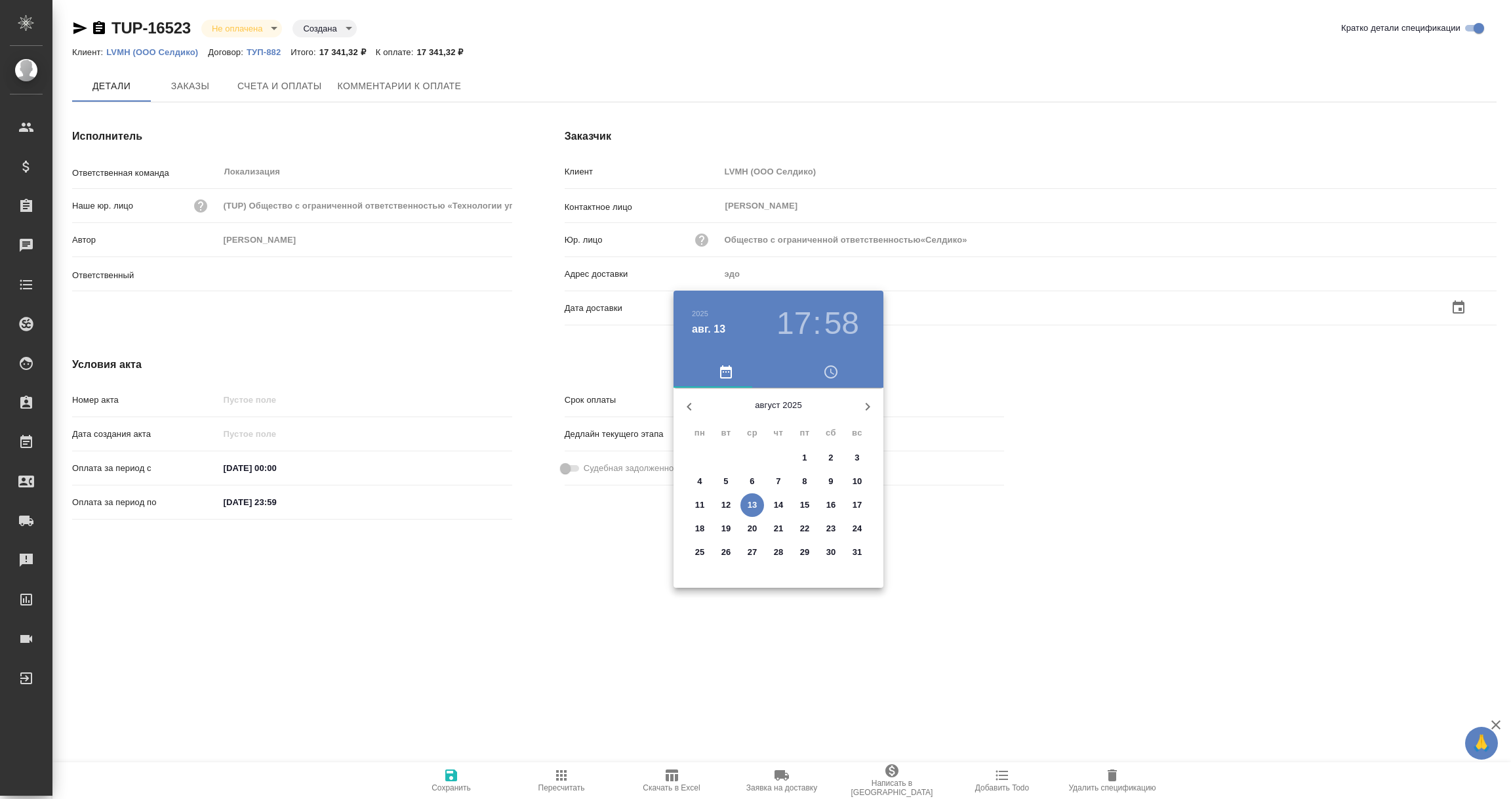 This screenshot has height=799, width=1511. What do you see at coordinates (778, 481) in the screenshot?
I see `button: 7` at bounding box center [778, 481].